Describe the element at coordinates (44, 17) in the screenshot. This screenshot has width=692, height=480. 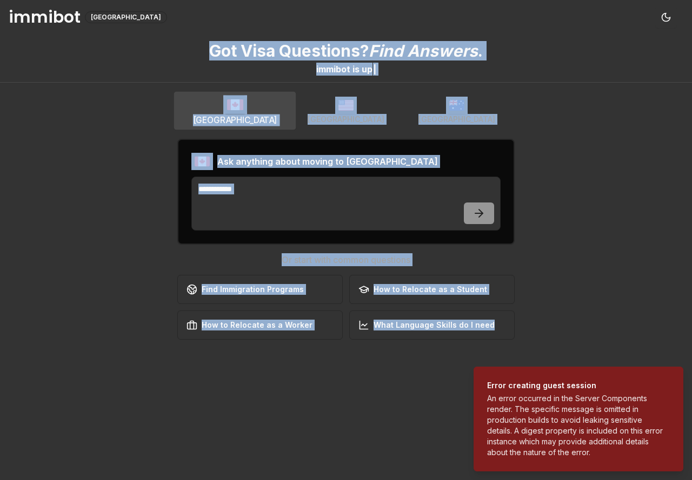
I see `h1: immibot` at that location.